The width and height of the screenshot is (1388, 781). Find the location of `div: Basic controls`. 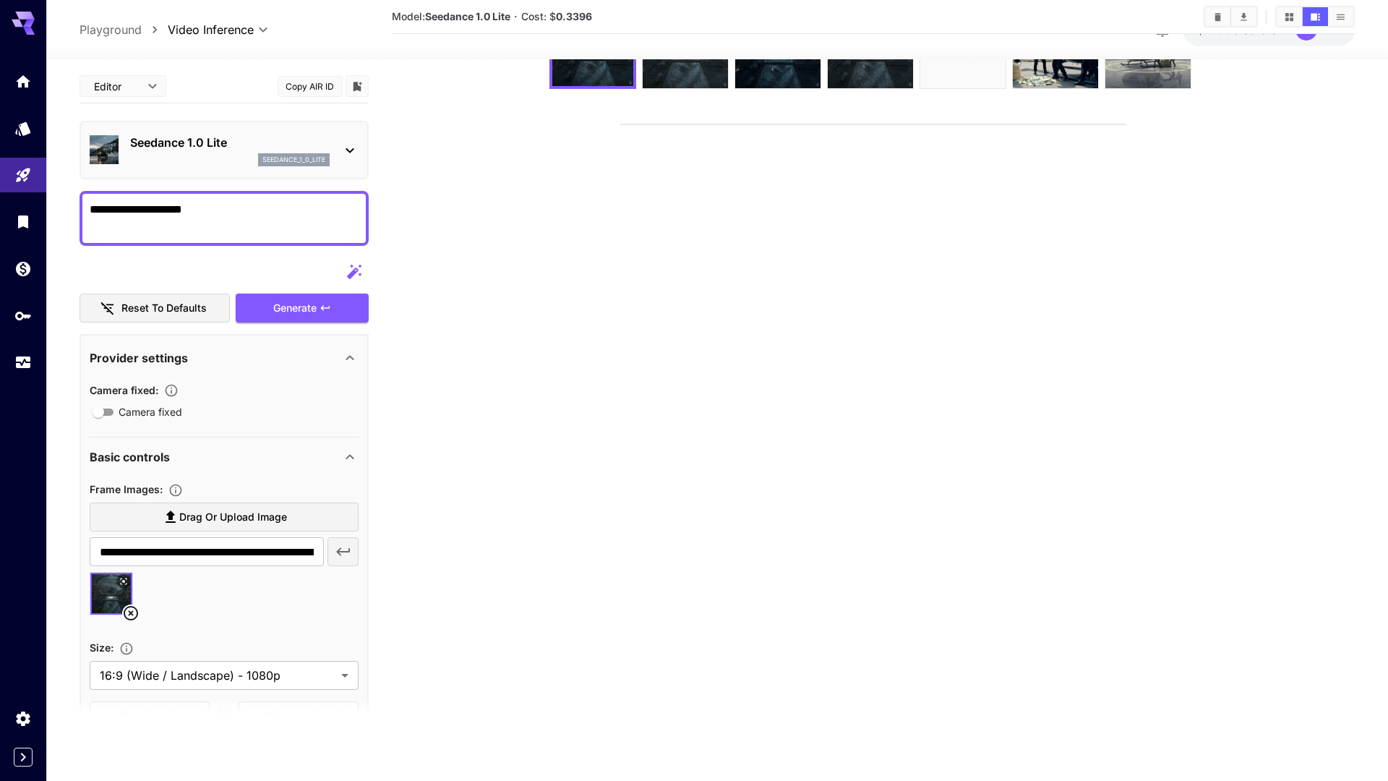

div: Basic controls is located at coordinates (224, 457).